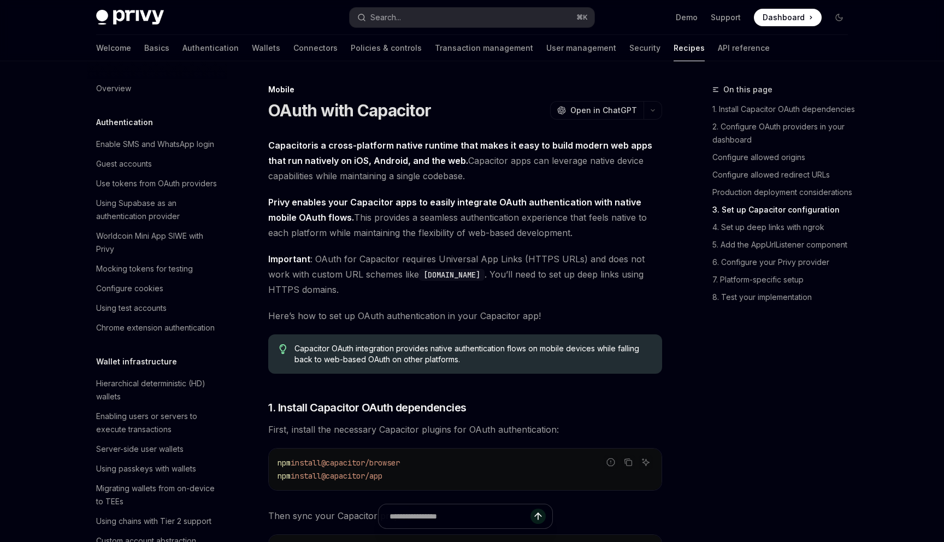  I want to click on button: Copy the contents from the code block, so click(628, 462).